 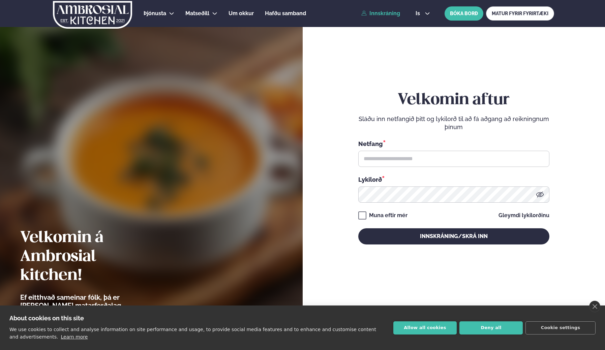 What do you see at coordinates (197, 13) in the screenshot?
I see `a: Matseðill` at bounding box center [197, 13].